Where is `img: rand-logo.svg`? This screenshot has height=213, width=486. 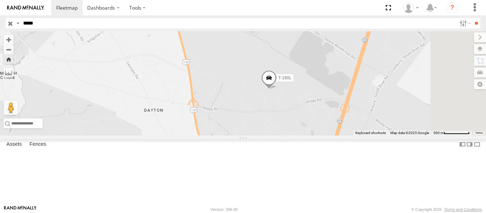
img: rand-logo.svg is located at coordinates (26, 8).